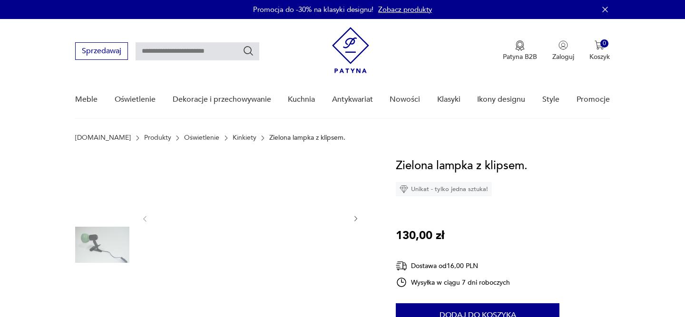 The height and width of the screenshot is (317, 685). I want to click on p: Zielona lampka z klipsem., so click(307, 138).